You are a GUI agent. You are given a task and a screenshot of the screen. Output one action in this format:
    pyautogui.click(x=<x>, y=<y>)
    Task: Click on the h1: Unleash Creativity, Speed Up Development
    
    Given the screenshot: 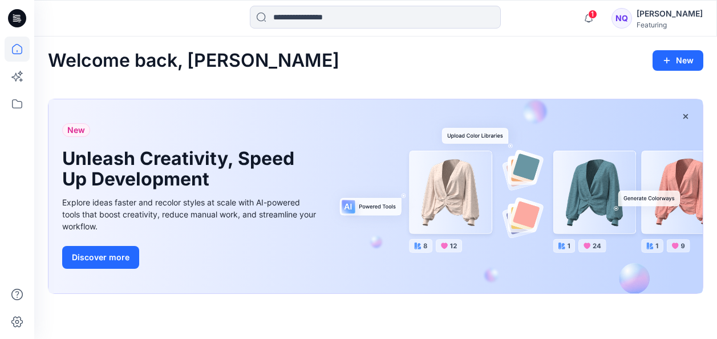 What is the action you would take?
    pyautogui.click(x=182, y=169)
    